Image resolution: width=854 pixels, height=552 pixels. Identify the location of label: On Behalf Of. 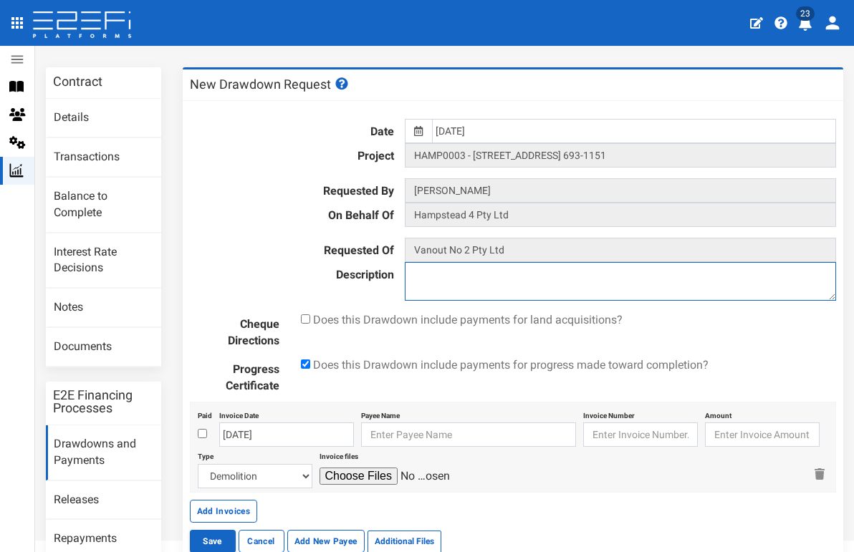
(297, 213).